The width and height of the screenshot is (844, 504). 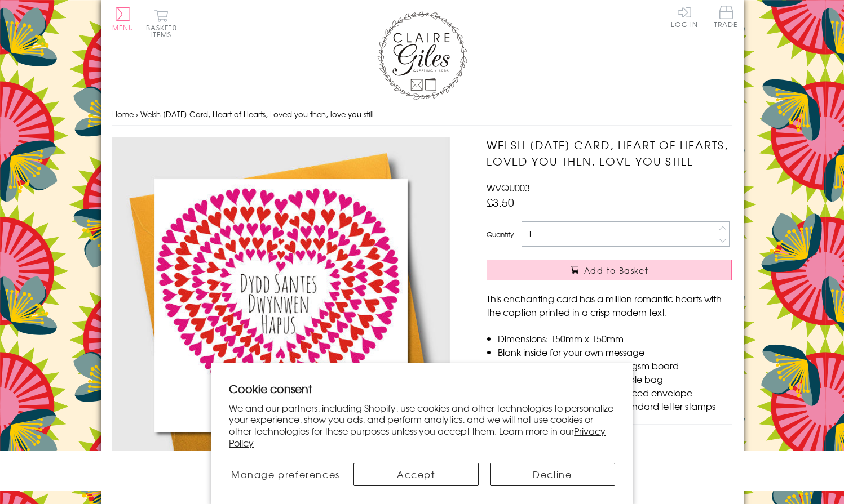 What do you see at coordinates (164, 31) in the screenshot?
I see `span: 0 items` at bounding box center [164, 31].